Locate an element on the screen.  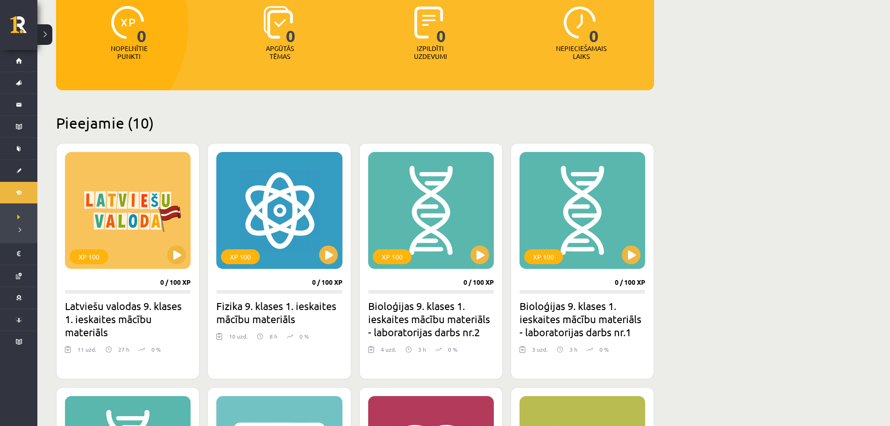
p: Apgūtās tēmas is located at coordinates (280, 52).